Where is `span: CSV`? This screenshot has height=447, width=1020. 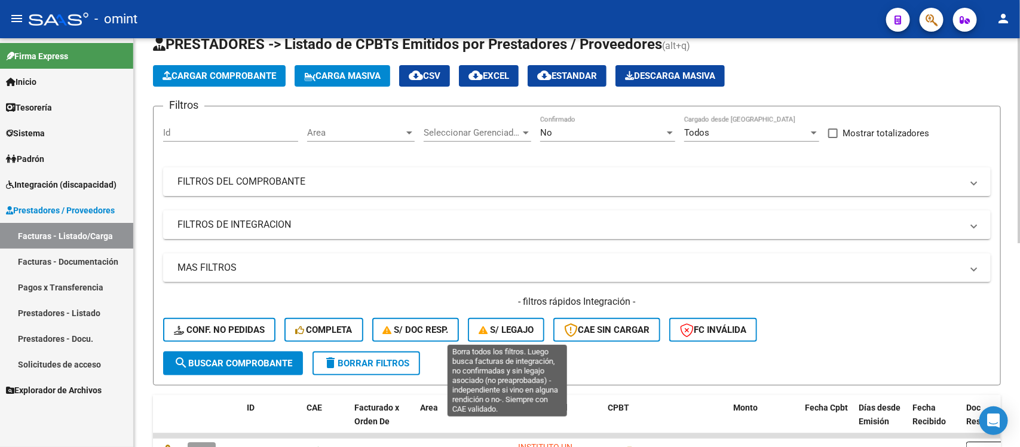
span: CSV is located at coordinates (424, 76).